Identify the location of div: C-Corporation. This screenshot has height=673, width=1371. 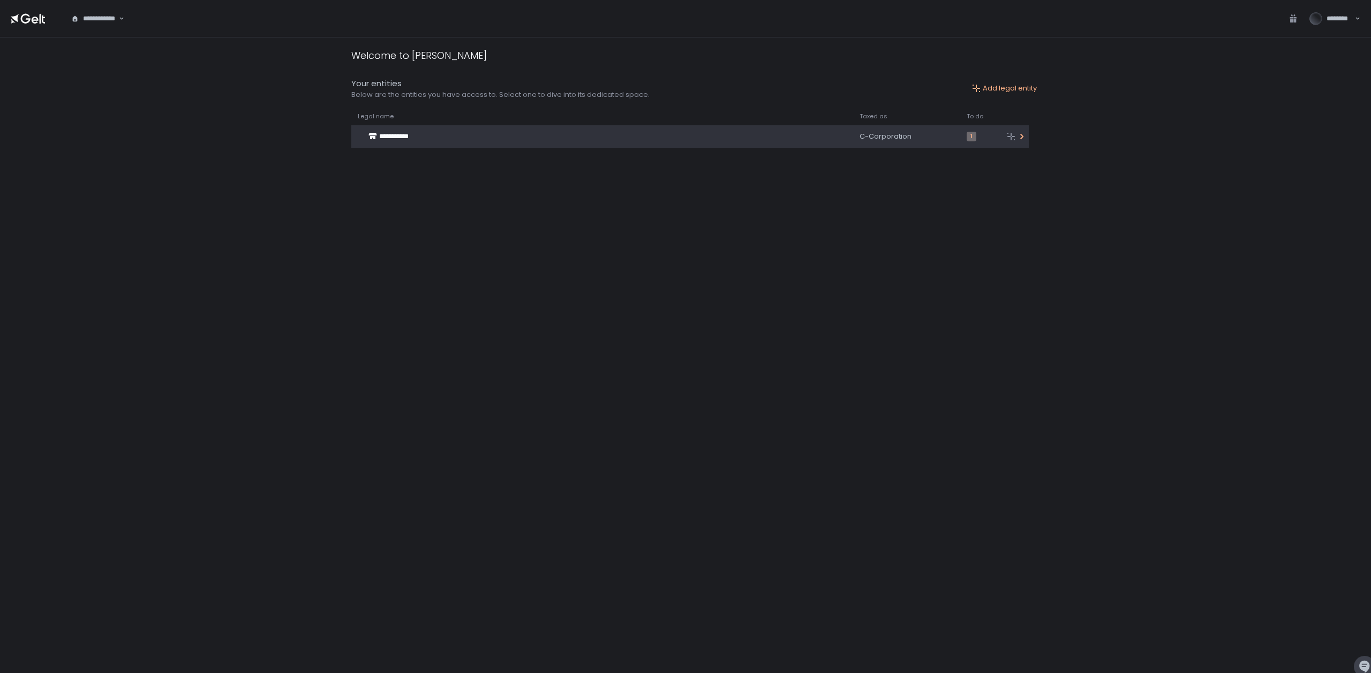
(907, 137).